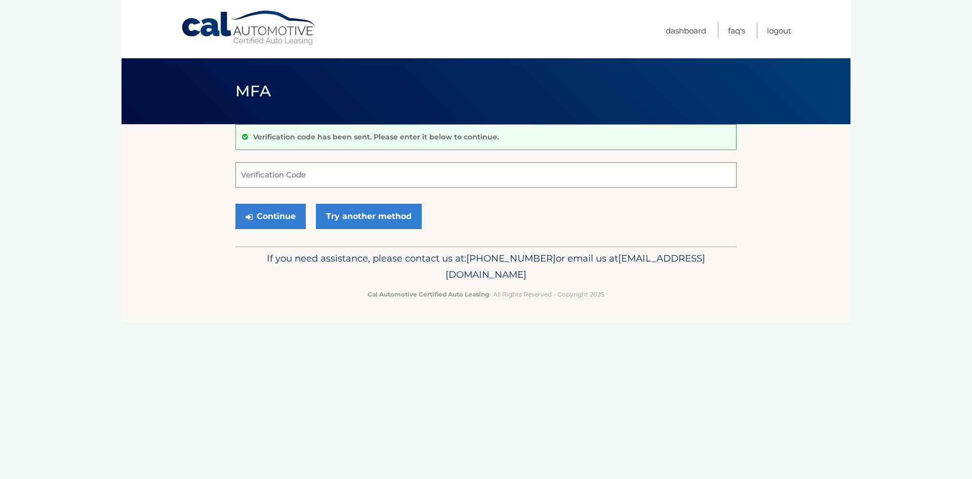 The width and height of the screenshot is (972, 479). I want to click on a: Cal Automotive, so click(249, 28).